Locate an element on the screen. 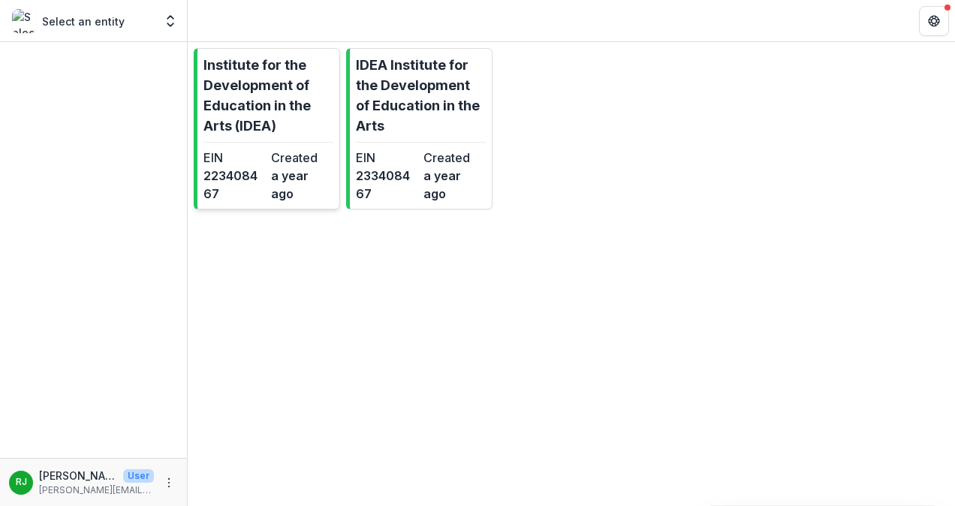  p: User is located at coordinates (138, 476).